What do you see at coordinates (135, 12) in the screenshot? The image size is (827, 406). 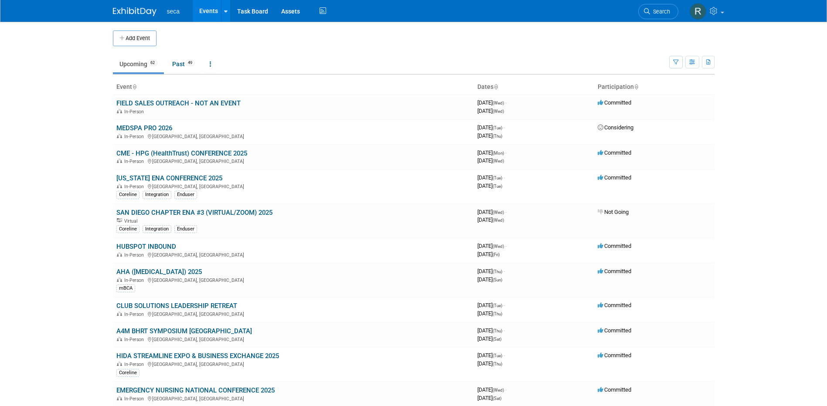 I see `img: ExhibitDay` at bounding box center [135, 12].